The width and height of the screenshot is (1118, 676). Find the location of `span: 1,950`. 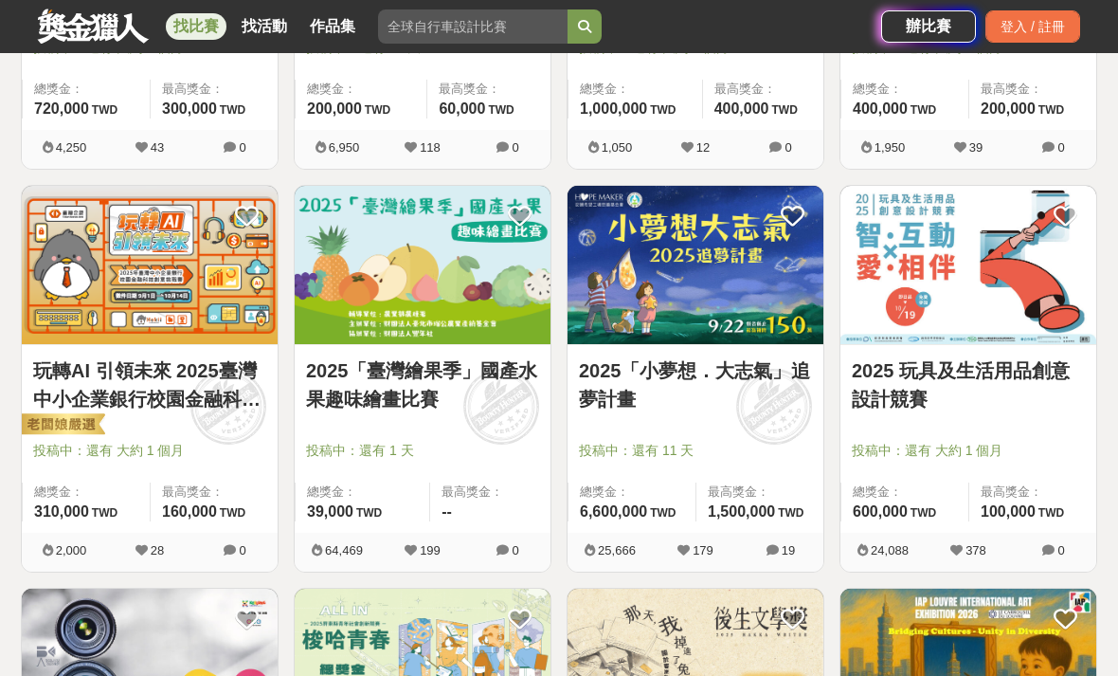

span: 1,950 is located at coordinates (890, 147).